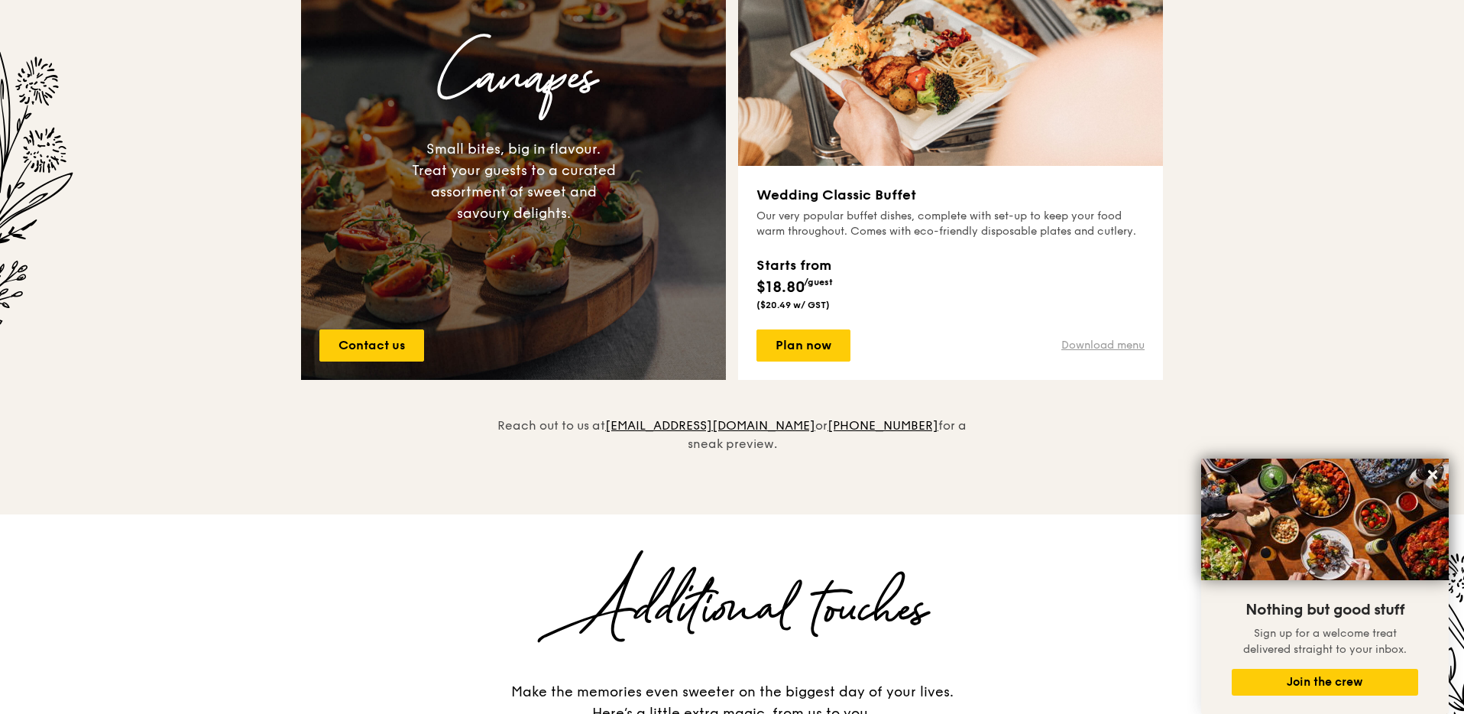  I want to click on span: Nothing but good stuff, so click(1325, 610).